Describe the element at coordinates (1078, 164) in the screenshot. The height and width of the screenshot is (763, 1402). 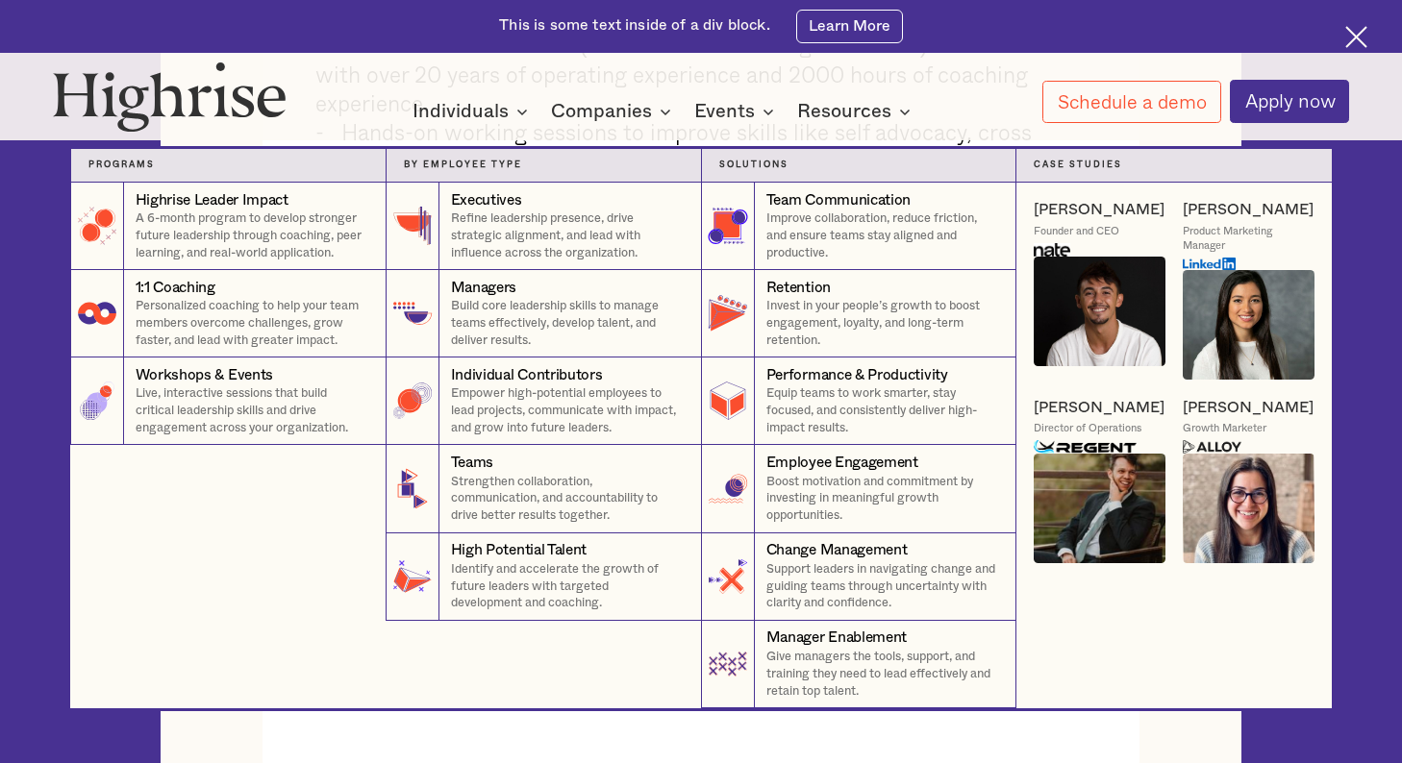
I see `strong: Case Studies` at that location.